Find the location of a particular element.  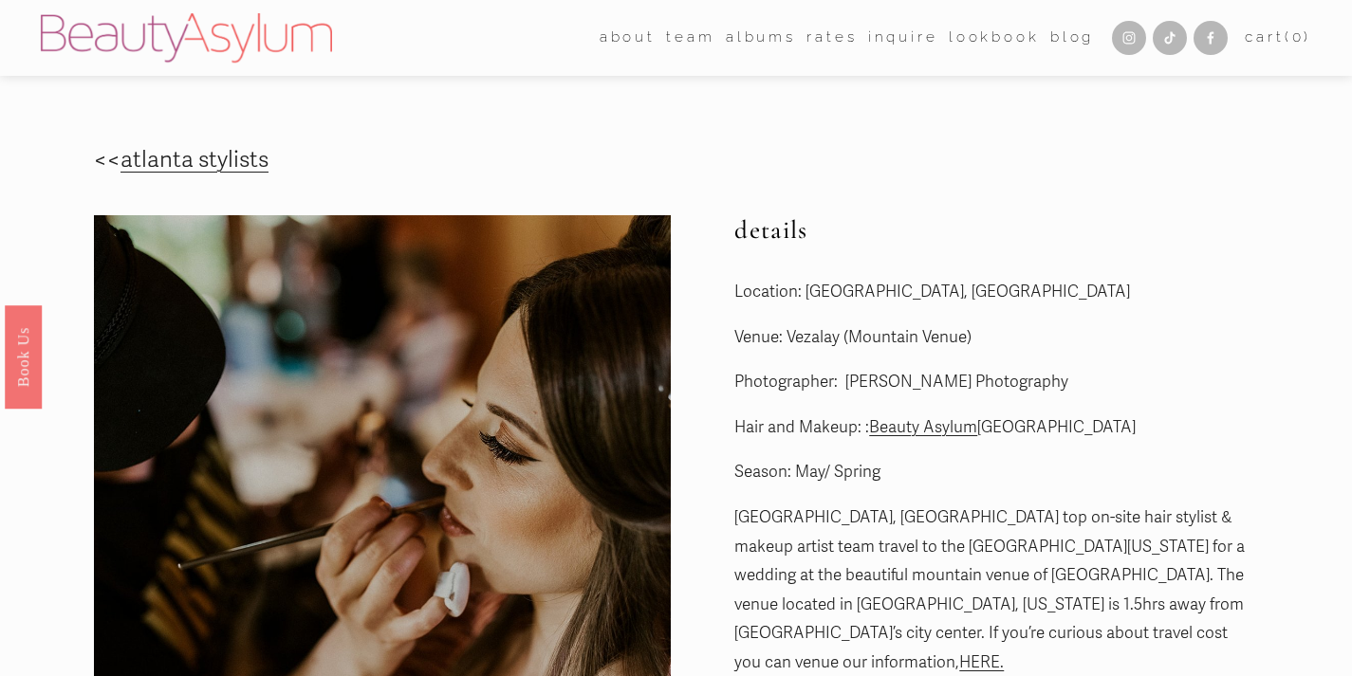

a: TikTok is located at coordinates (1169, 38).